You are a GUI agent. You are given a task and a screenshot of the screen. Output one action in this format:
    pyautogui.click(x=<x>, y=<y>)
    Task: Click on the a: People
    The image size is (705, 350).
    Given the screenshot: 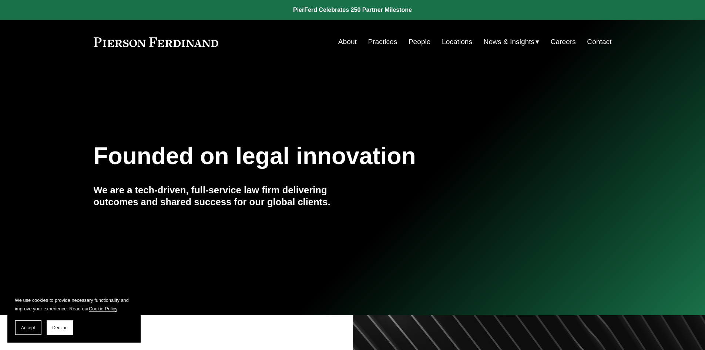 What is the action you would take?
    pyautogui.click(x=420, y=42)
    